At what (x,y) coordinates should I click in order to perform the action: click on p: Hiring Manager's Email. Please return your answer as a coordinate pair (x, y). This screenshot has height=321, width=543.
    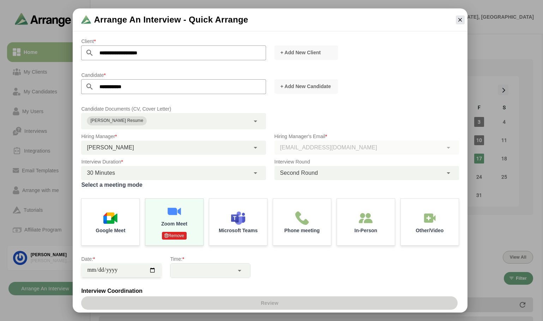
    Looking at the image, I should click on (367, 137).